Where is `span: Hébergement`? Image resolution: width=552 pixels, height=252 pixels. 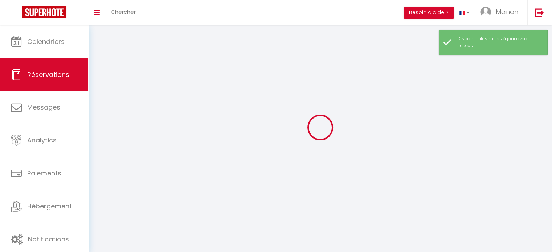
span: Hébergement is located at coordinates (49, 206).